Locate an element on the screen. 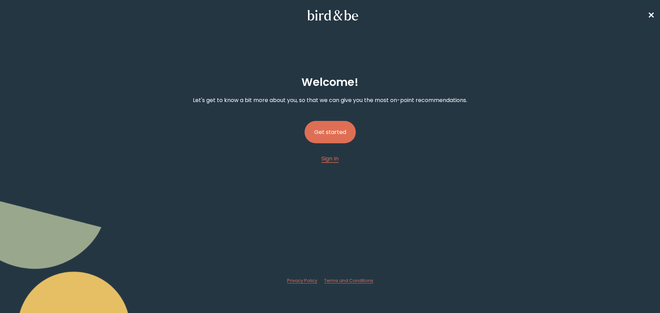  h2: Welcome ! is located at coordinates (330, 82).